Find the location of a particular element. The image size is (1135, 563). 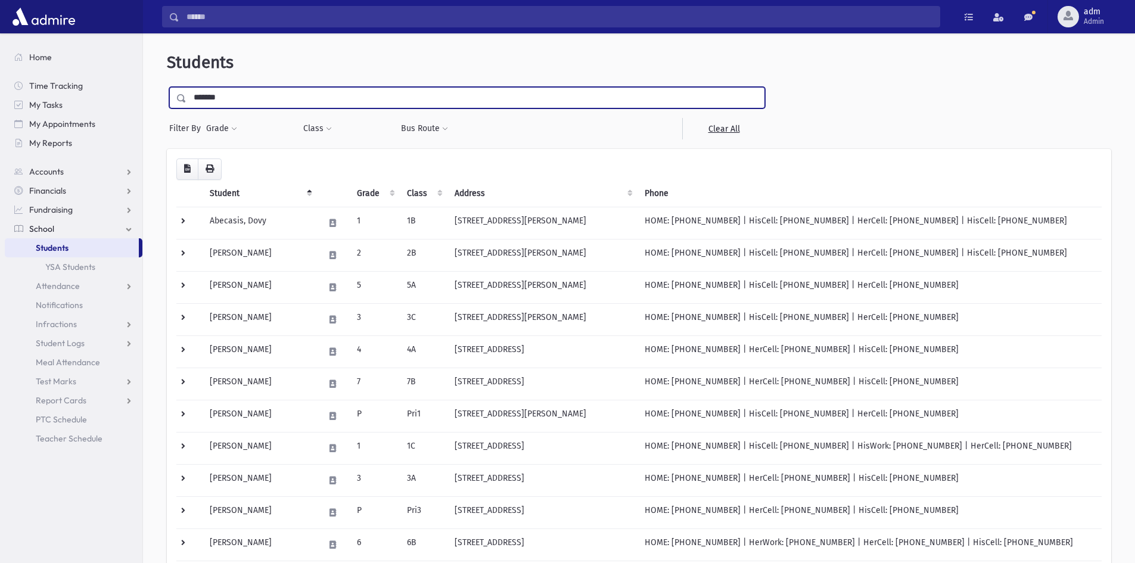

td: 5 is located at coordinates (375, 287).